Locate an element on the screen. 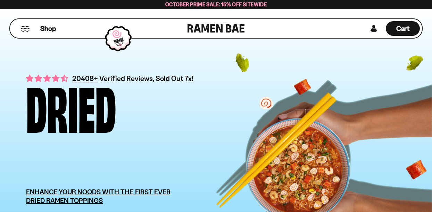 Image resolution: width=432 pixels, height=212 pixels. span: Shop is located at coordinates (48, 28).